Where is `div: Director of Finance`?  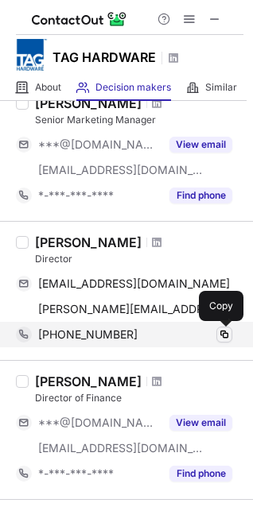
div: Director of Finance is located at coordinates (139, 399).